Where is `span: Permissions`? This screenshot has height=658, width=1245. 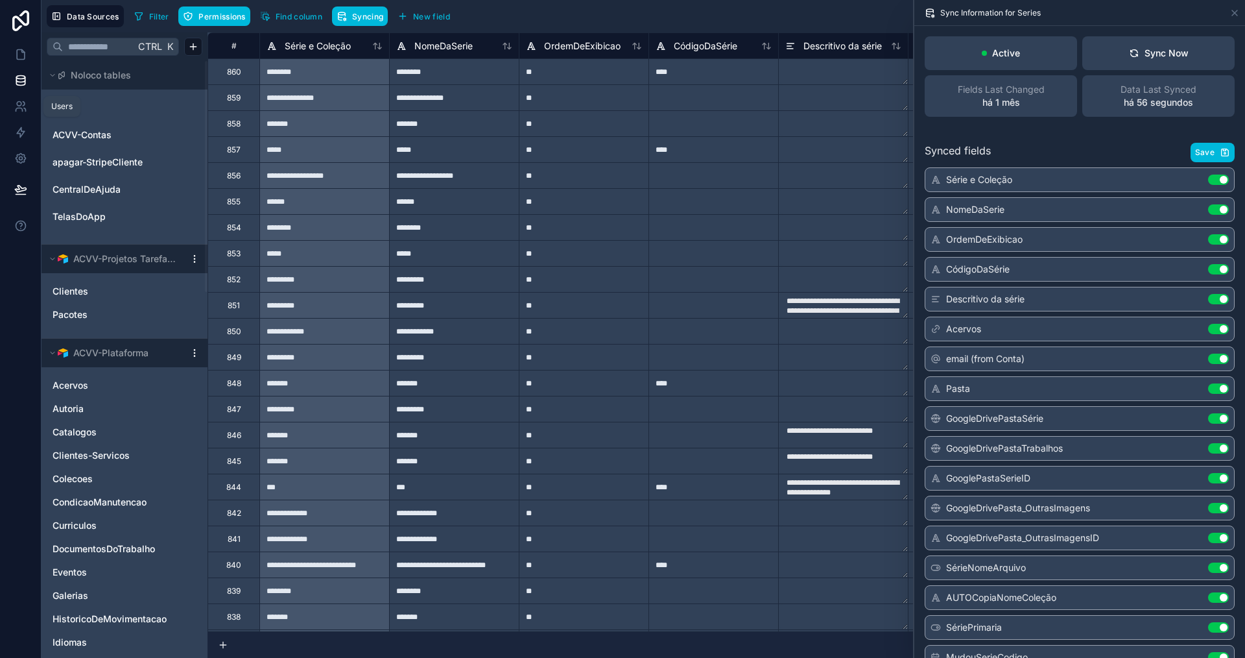
span: Permissions is located at coordinates (222, 16).